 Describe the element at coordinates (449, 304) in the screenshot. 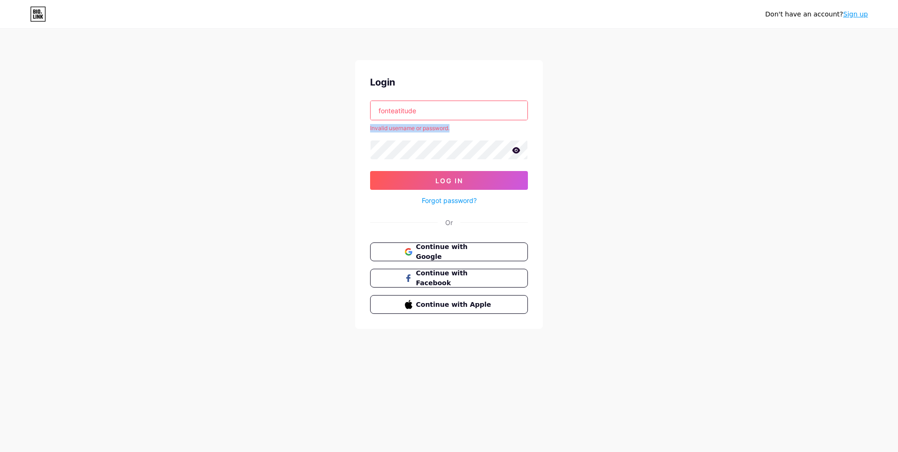

I see `button: Continue with Apple` at that location.